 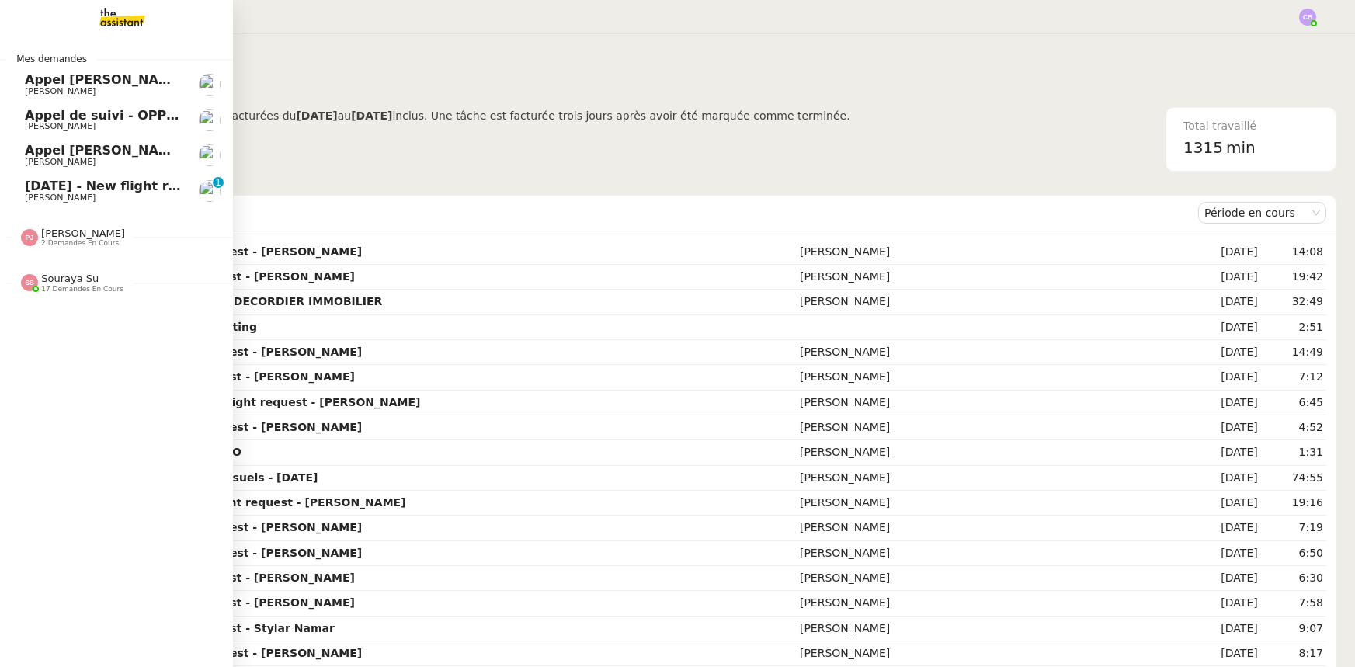 What do you see at coordinates (183, 115) in the screenshot?
I see `span: Appel de suivi - OPP7178 - TEMPO COURTAGE` at bounding box center [183, 115].